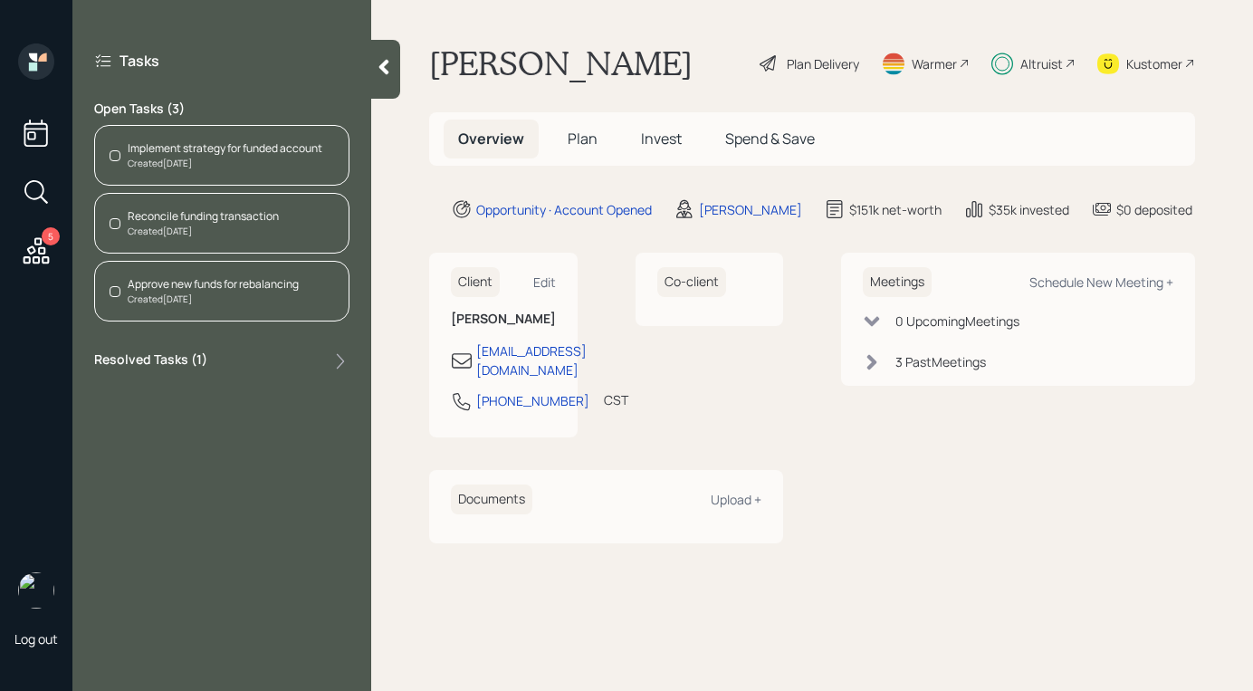  I want to click on div: Implement strategy for funded account, so click(224, 148).